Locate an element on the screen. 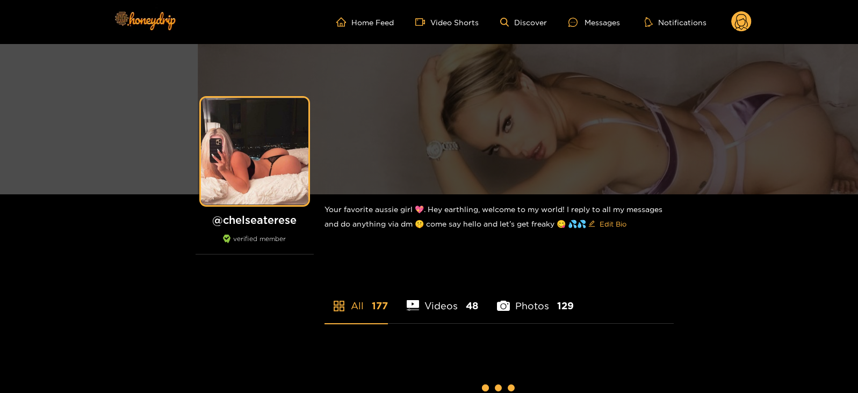  div: Messages is located at coordinates (594, 22).